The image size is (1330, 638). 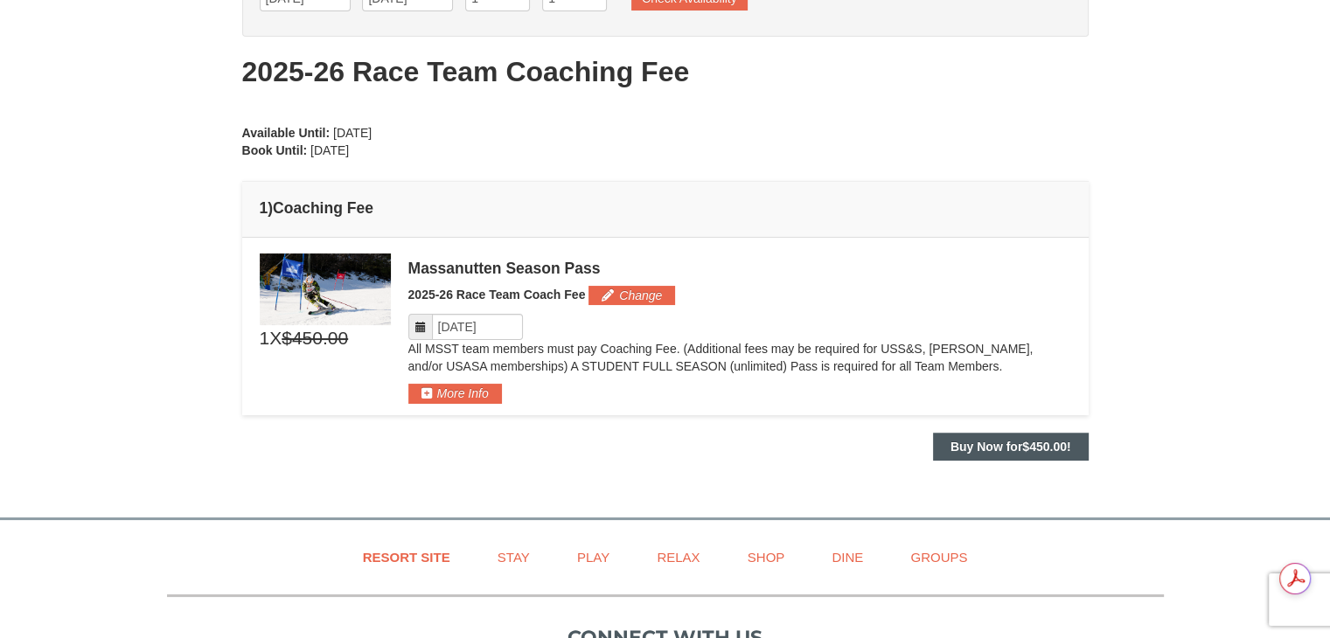 I want to click on strong: Buy Now for !, so click(x=1011, y=447).